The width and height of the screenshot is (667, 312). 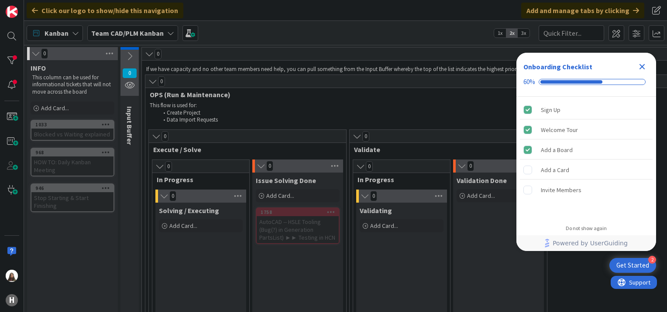 I want to click on div: Click our logo to show/hide this navigation, so click(x=105, y=10).